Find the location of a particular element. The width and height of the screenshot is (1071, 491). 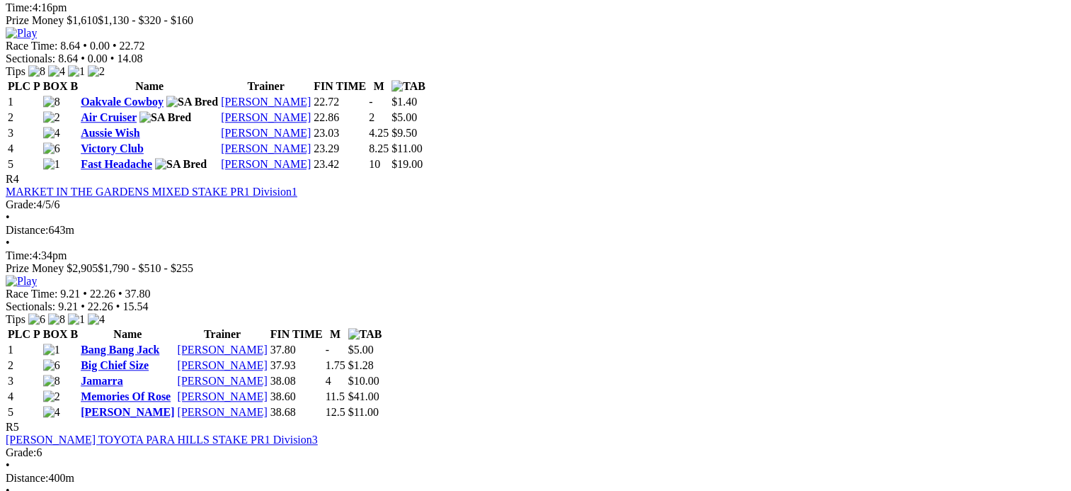

td: 38.68 is located at coordinates (297, 412).